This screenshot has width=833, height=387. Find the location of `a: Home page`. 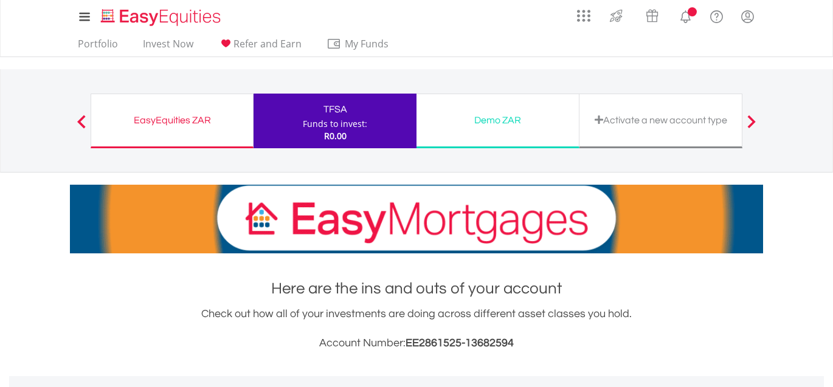

a: Home page is located at coordinates (161, 15).